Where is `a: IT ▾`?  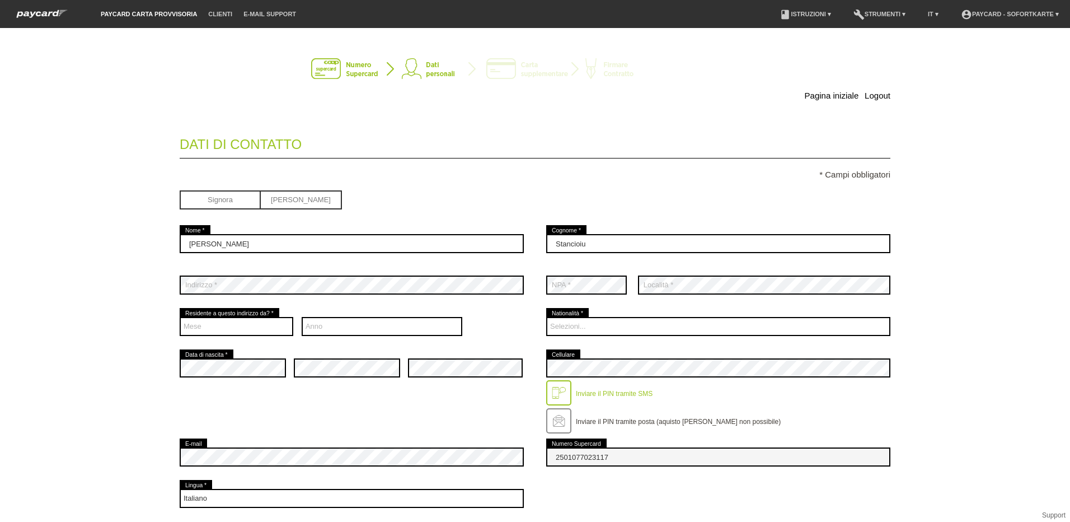
a: IT ▾ is located at coordinates (933, 14).